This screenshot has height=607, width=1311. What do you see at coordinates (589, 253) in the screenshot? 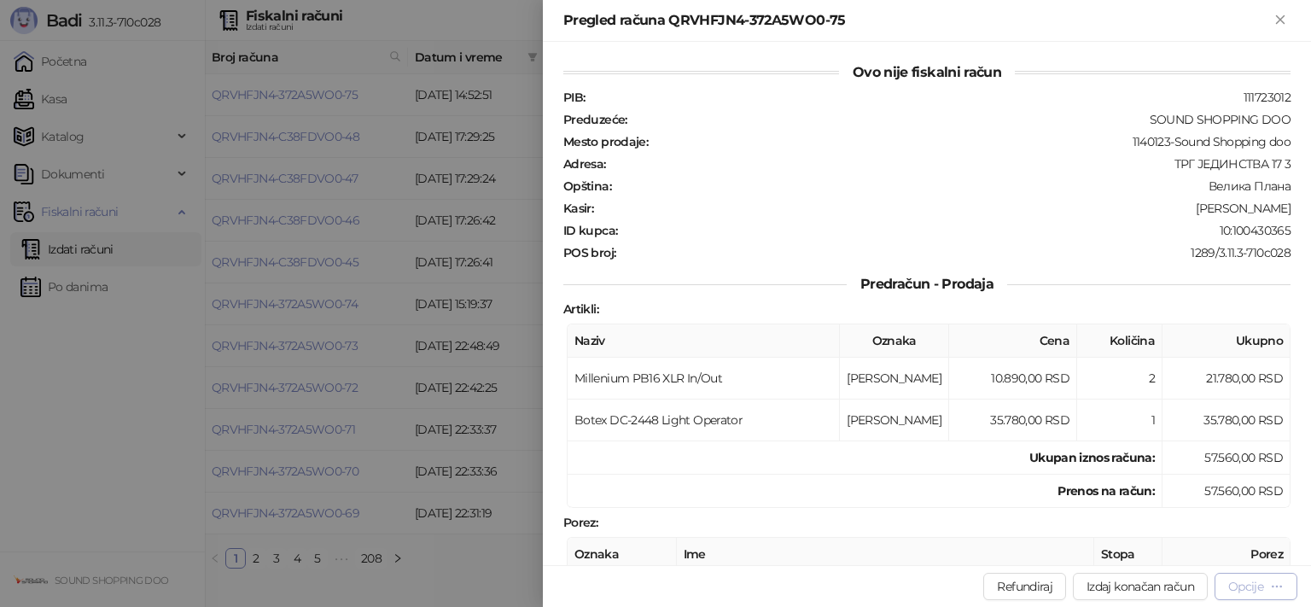
I see `strong: POS broj :` at bounding box center [589, 253].